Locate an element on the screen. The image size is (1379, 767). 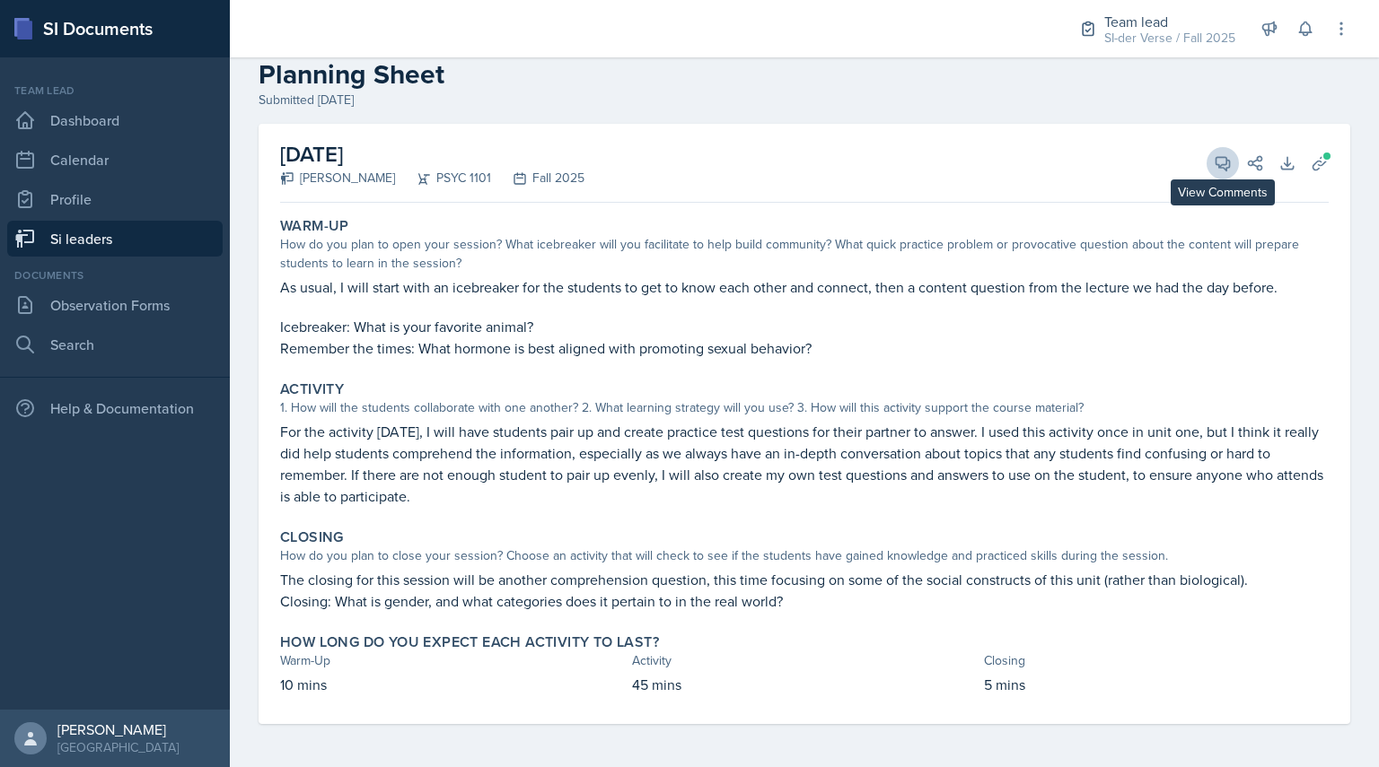
p: Remember the times: What hormone is best aligned with promoting sexual behavior? is located at coordinates (804, 348).